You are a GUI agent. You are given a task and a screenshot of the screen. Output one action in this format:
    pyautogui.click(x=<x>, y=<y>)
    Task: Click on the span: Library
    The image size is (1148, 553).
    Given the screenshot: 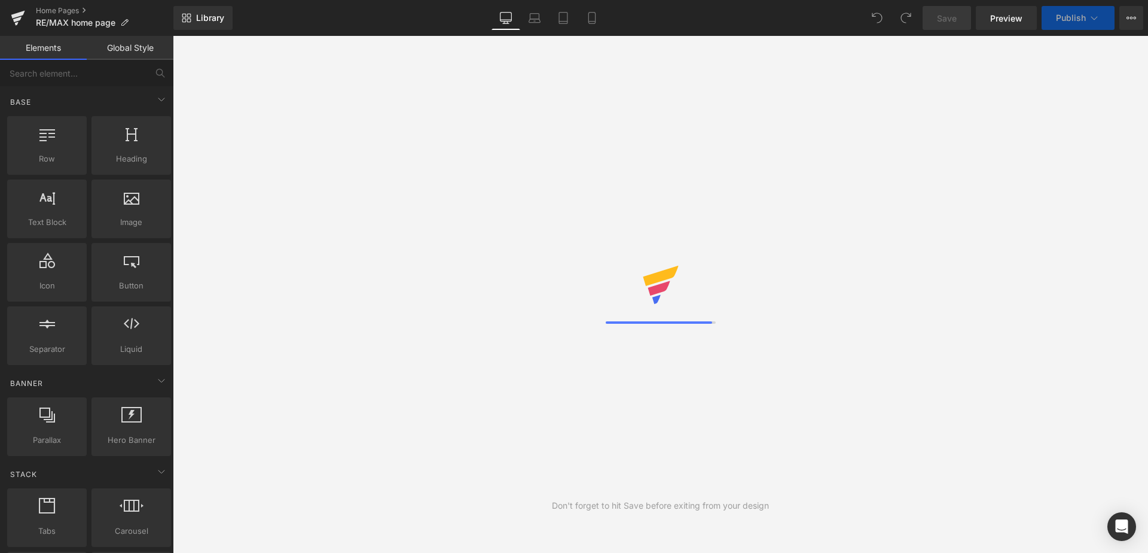 What is the action you would take?
    pyautogui.click(x=210, y=18)
    